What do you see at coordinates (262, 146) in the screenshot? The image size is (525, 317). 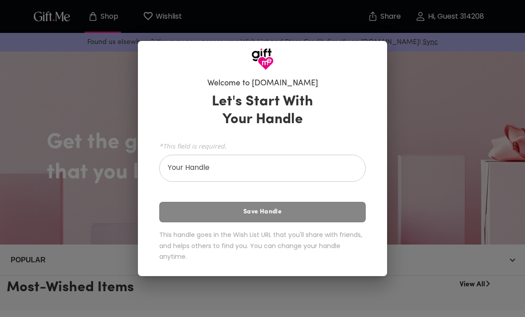 I see `span: *This field is required.` at bounding box center [262, 146].